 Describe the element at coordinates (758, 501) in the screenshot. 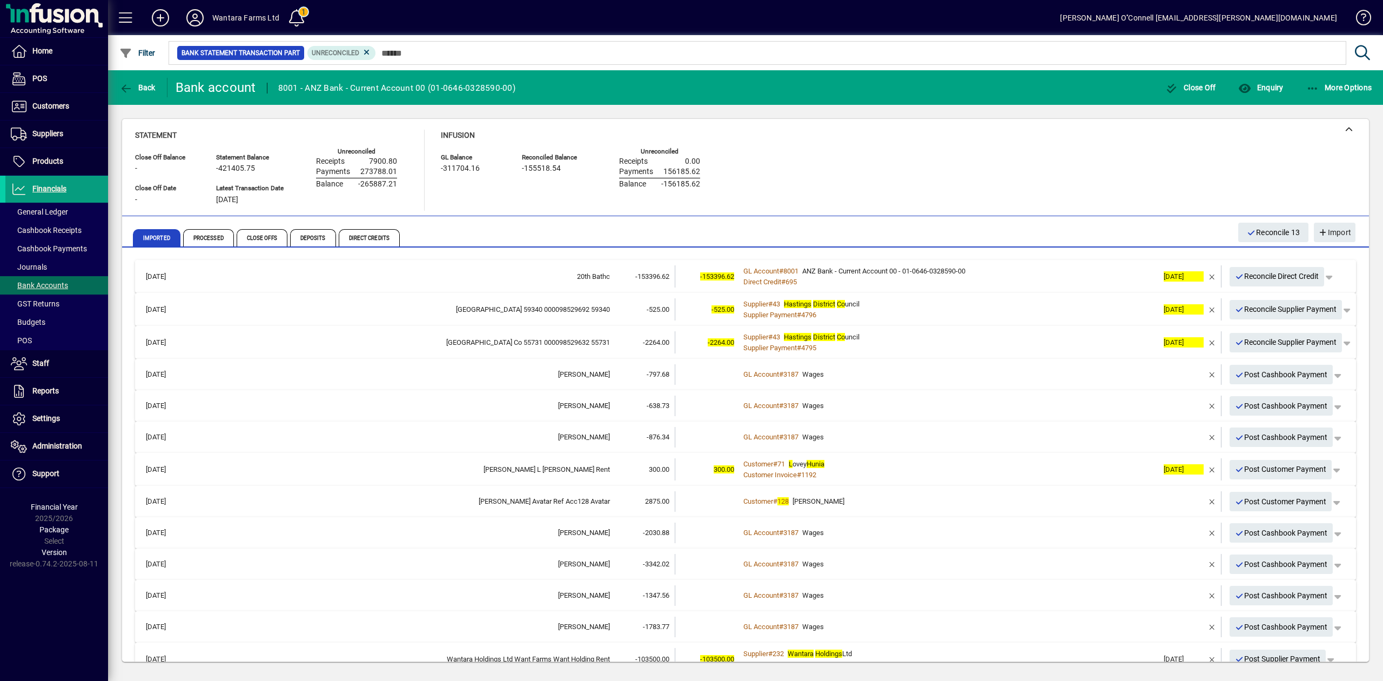

I see `span: Customer` at that location.